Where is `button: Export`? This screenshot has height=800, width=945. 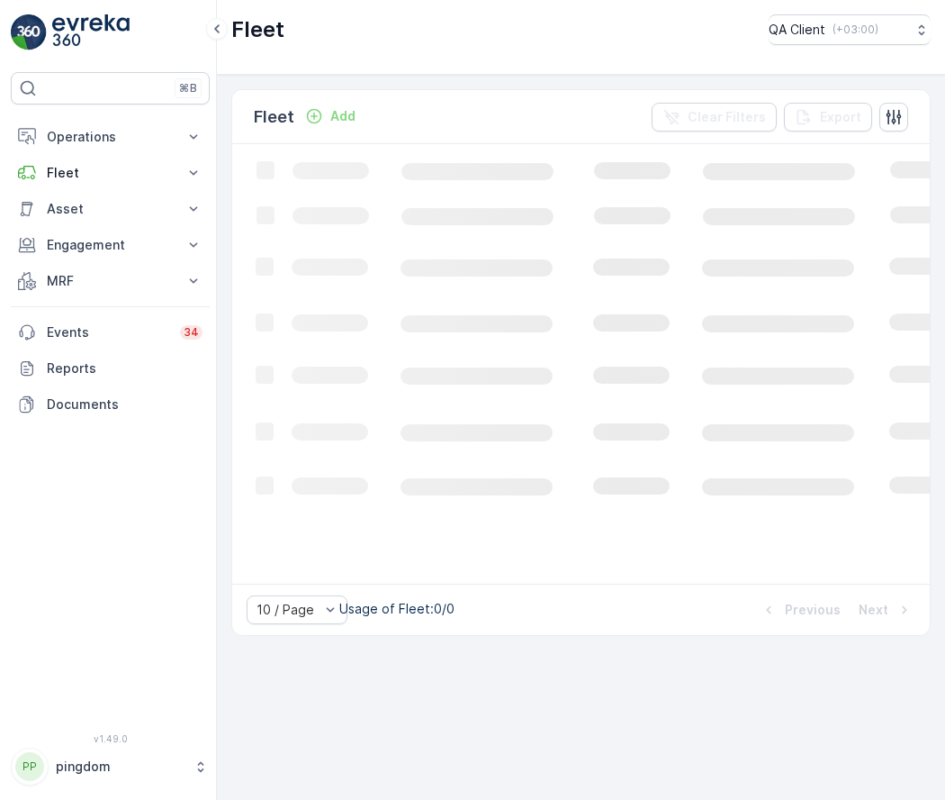
button: Export is located at coordinates (828, 117).